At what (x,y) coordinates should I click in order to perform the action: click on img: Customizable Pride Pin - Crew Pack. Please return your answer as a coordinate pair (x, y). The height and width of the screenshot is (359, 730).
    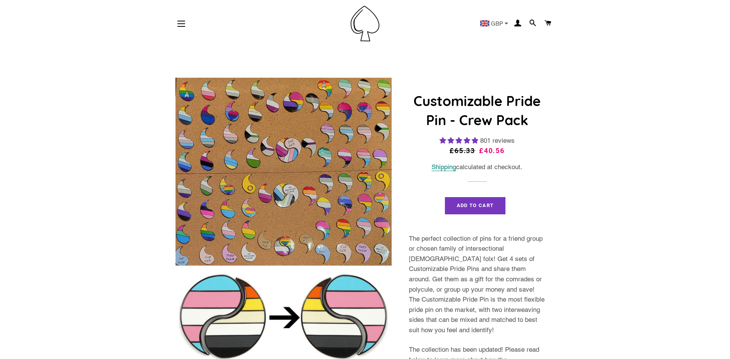
    Looking at the image, I should click on (284, 172).